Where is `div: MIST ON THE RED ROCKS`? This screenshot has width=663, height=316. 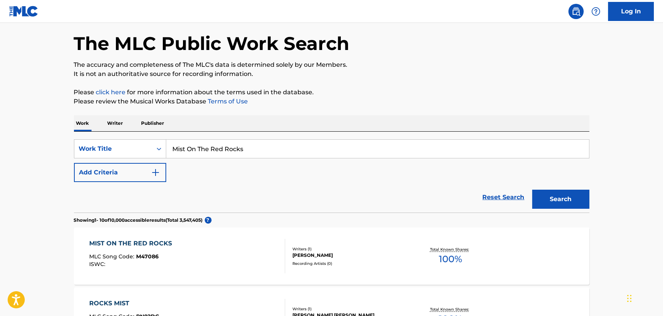
div: MIST ON THE RED ROCKS is located at coordinates (132, 243).